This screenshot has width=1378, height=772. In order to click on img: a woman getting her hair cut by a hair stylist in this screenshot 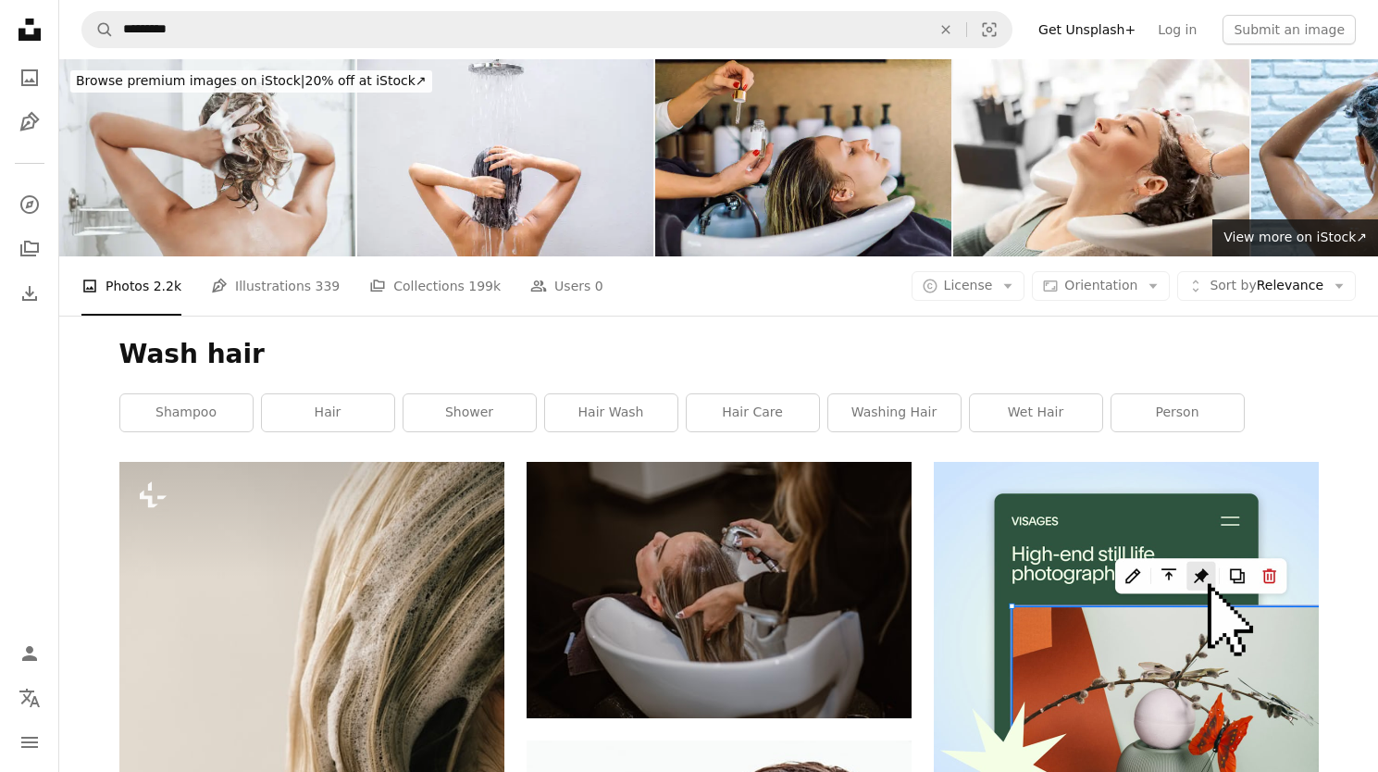, I will do `click(719, 590)`.